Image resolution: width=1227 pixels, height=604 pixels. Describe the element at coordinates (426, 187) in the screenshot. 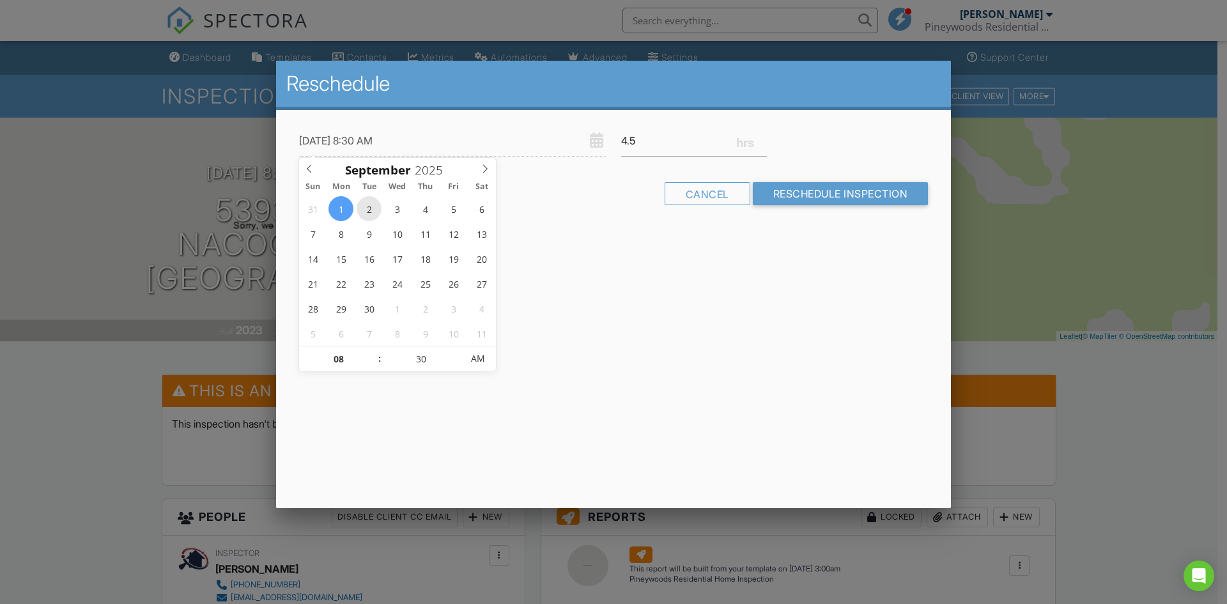

I see `span: Thu` at that location.